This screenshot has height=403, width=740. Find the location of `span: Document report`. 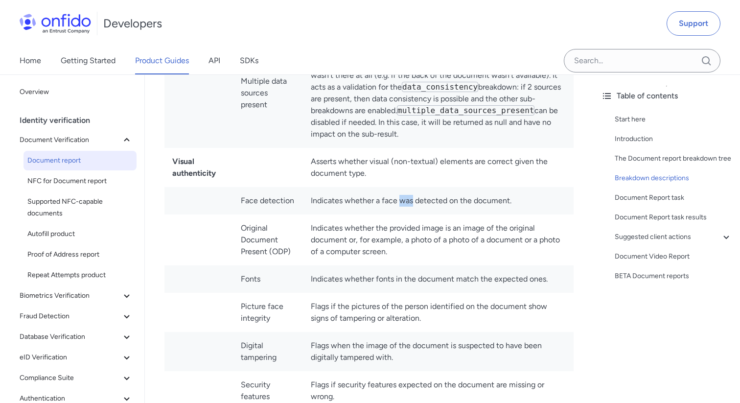

span: Document report is located at coordinates (80, 161).